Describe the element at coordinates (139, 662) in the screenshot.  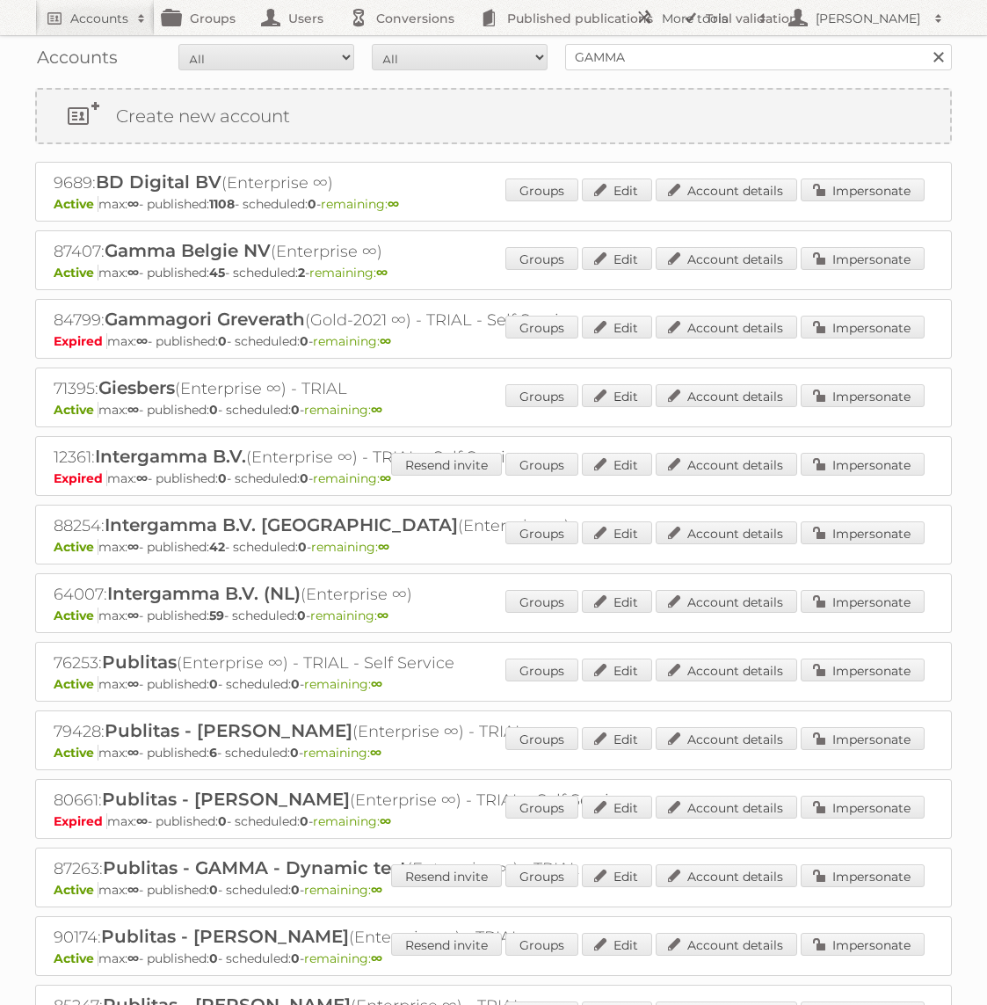
I see `span: Publitas` at that location.